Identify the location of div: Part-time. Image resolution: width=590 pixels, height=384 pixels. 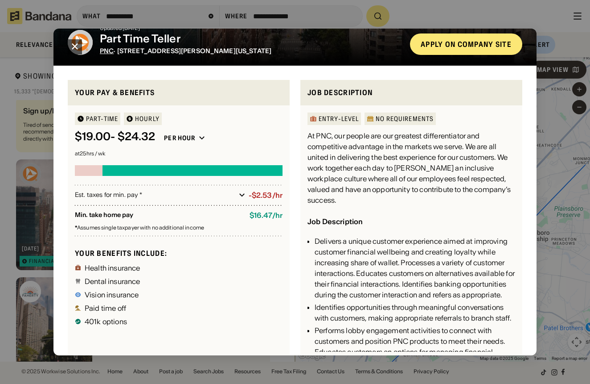
(102, 119).